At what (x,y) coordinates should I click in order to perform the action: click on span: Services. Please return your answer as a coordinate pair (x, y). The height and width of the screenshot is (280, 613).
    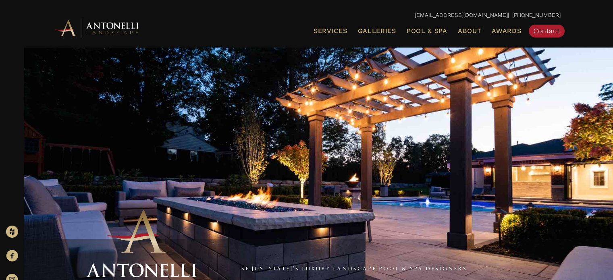
    Looking at the image, I should click on (331, 31).